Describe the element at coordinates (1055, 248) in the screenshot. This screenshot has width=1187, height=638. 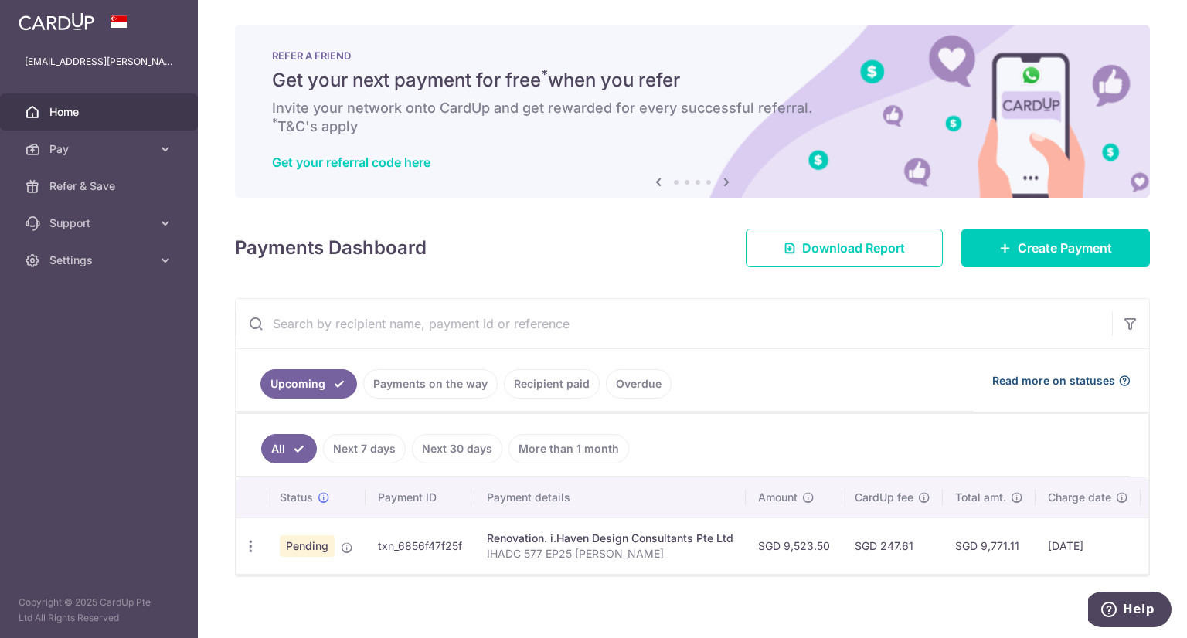
I see `a: Create Payment` at that location.